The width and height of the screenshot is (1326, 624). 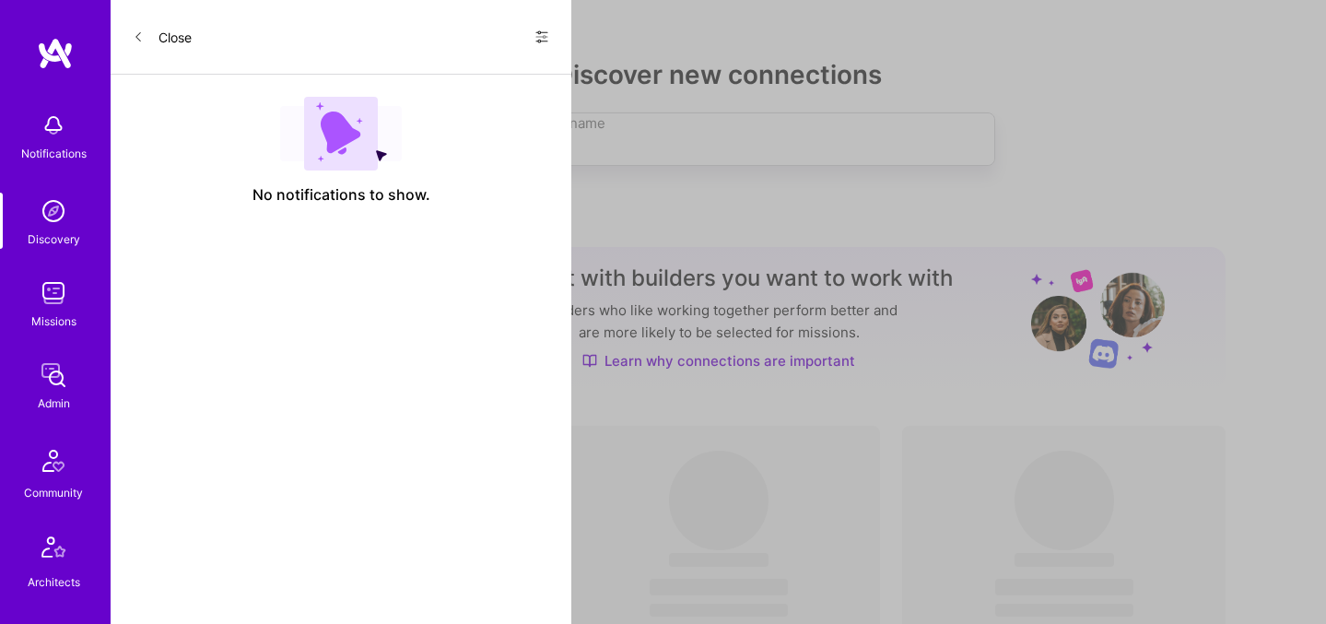 What do you see at coordinates (53, 403) in the screenshot?
I see `div: Admin` at bounding box center [53, 403].